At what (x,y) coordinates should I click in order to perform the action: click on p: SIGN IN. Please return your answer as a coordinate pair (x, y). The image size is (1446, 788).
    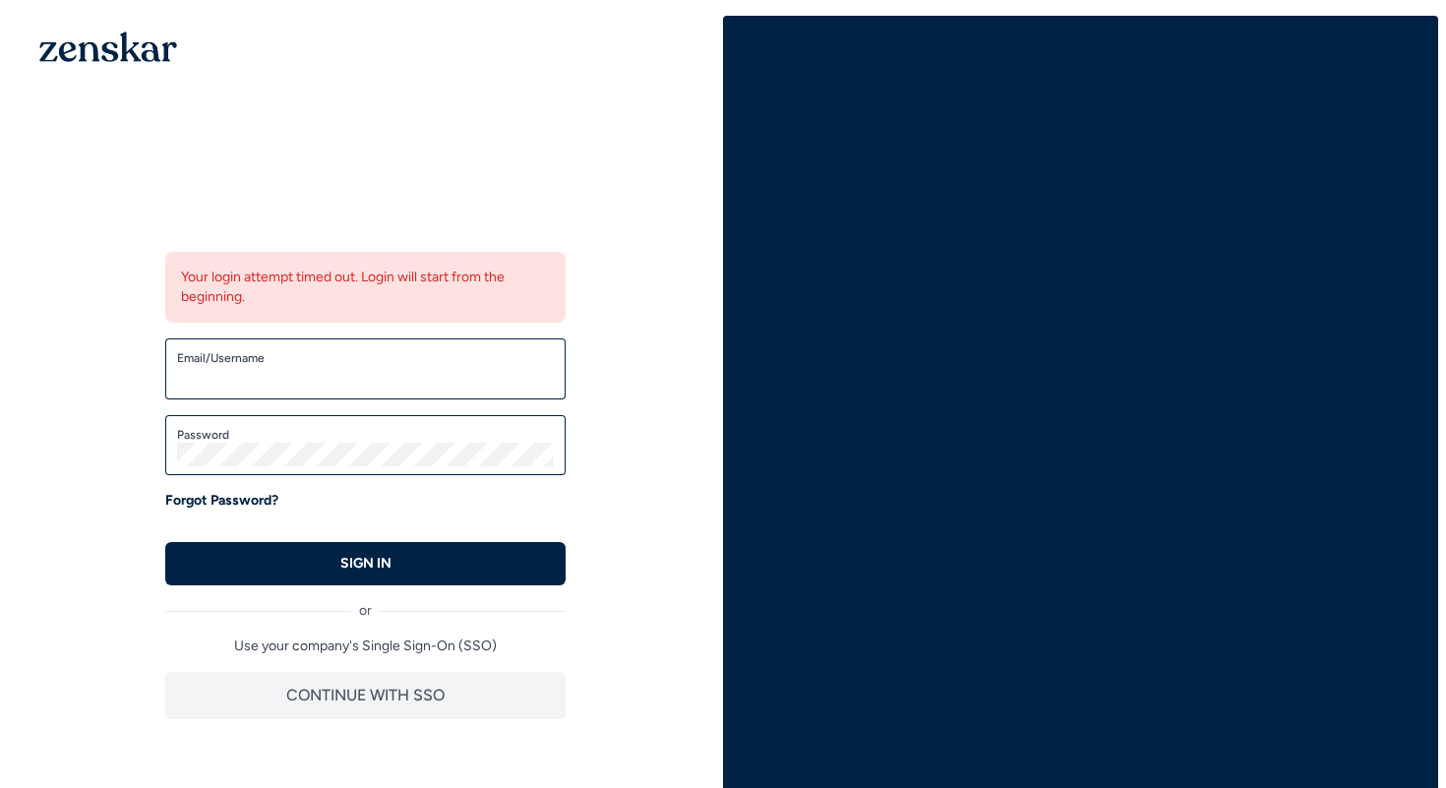
    Looking at the image, I should click on (366, 564).